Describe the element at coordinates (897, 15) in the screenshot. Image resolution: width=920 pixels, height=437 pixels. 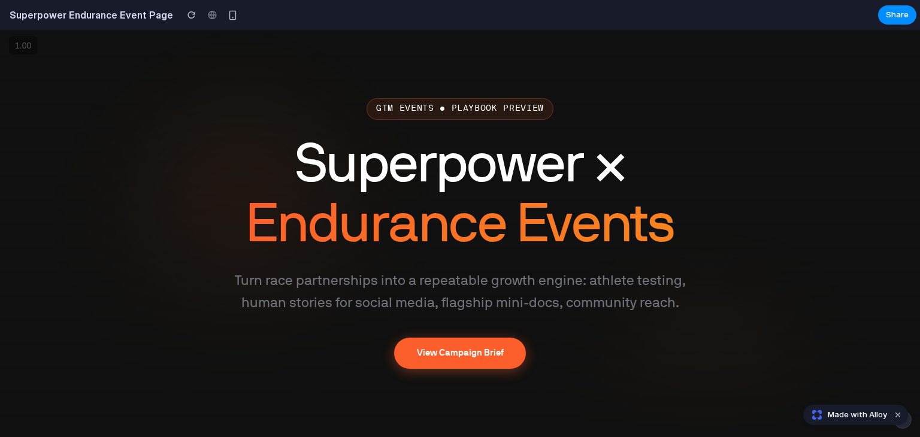
I see `span: Share` at that location.